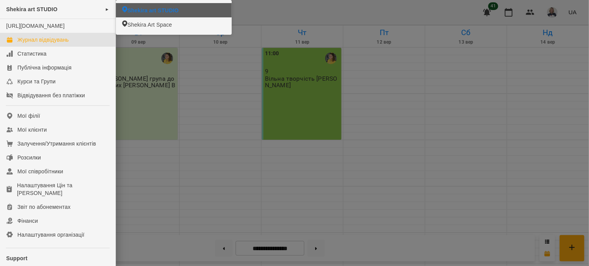  I want to click on div: Розсилки, so click(29, 158).